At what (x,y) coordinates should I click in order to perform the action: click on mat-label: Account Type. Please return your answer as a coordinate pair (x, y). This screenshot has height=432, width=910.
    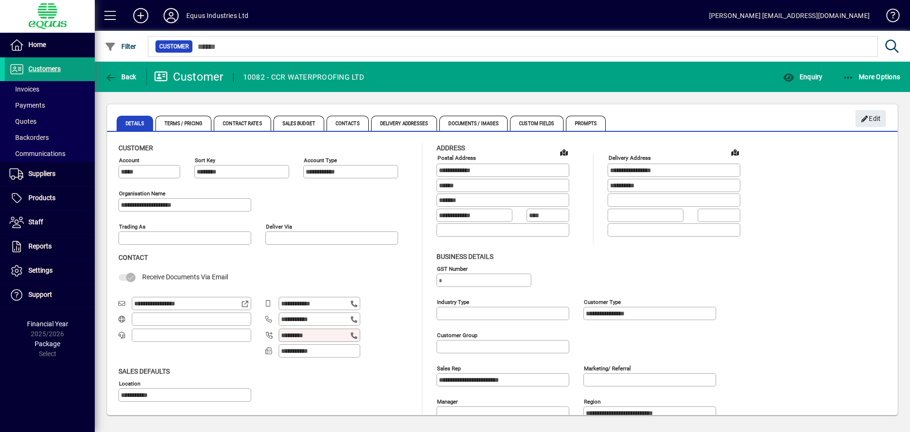
    Looking at the image, I should click on (320, 160).